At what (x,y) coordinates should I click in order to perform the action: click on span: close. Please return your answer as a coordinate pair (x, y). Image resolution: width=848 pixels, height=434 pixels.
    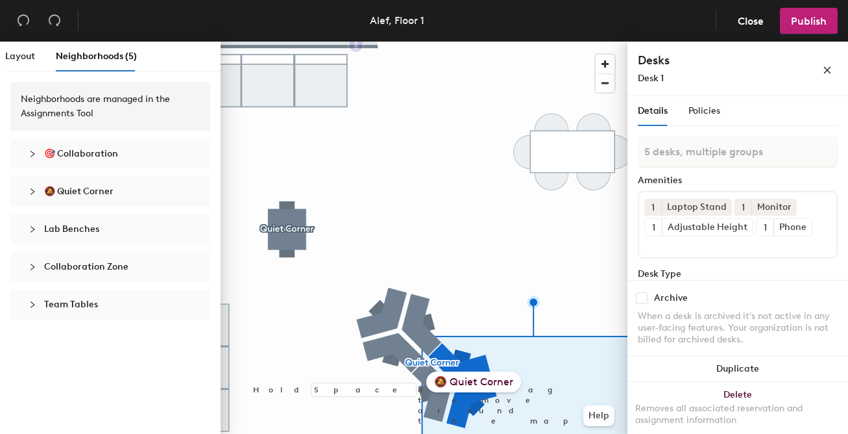
    Looking at the image, I should click on (828, 70).